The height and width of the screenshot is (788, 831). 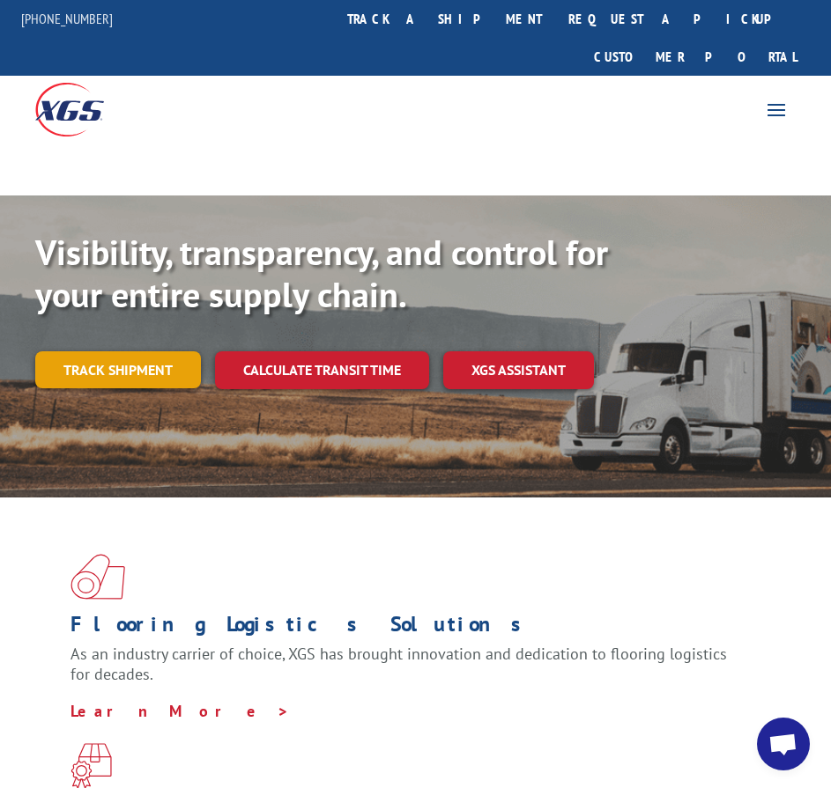 I want to click on img: xgs-icon-total-supply-chain-intelligence-red, so click(x=98, y=577).